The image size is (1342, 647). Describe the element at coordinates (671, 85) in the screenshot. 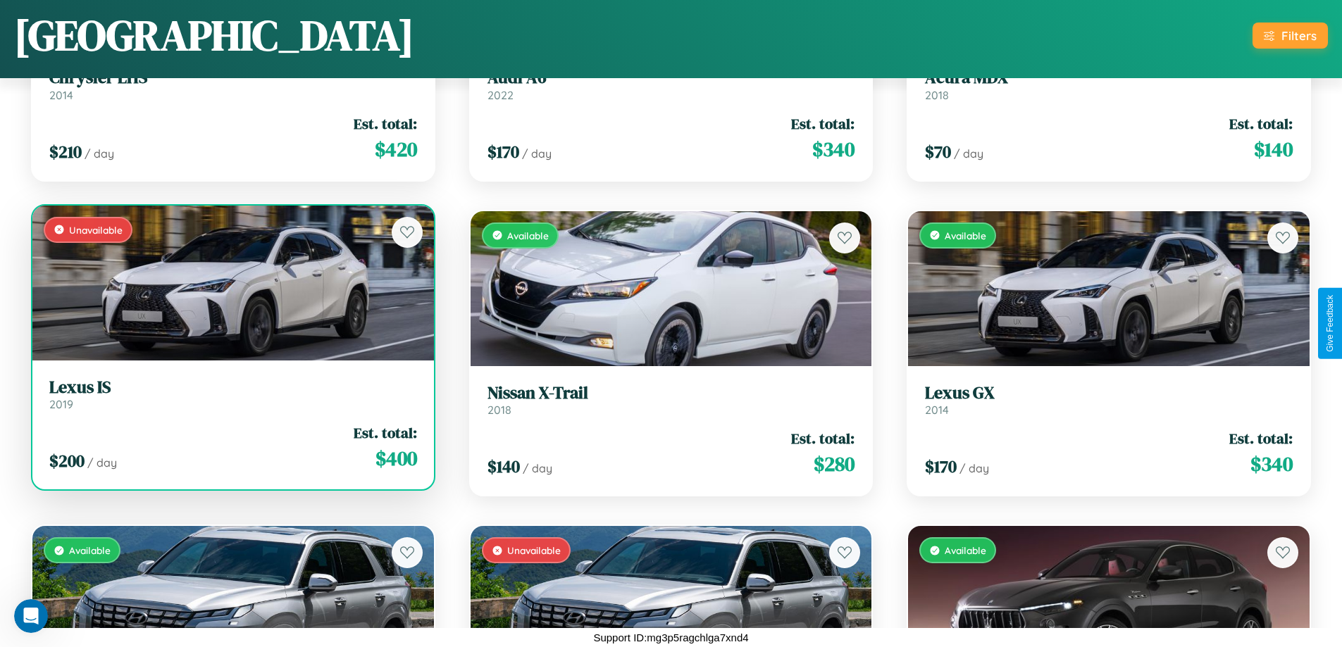

I see `a: Audi A62022` at that location.